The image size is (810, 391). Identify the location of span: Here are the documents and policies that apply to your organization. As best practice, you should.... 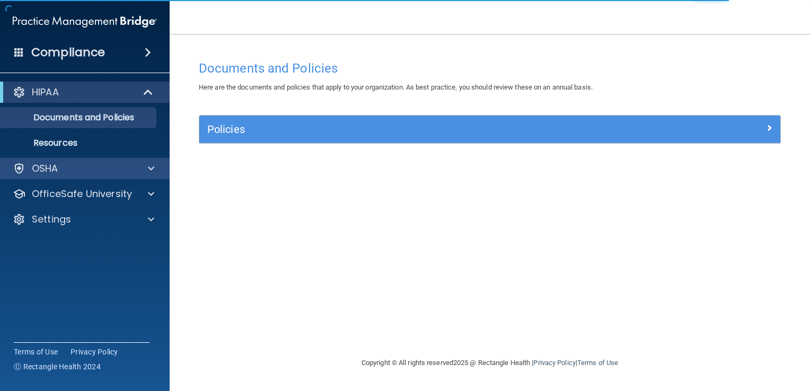
(395, 87).